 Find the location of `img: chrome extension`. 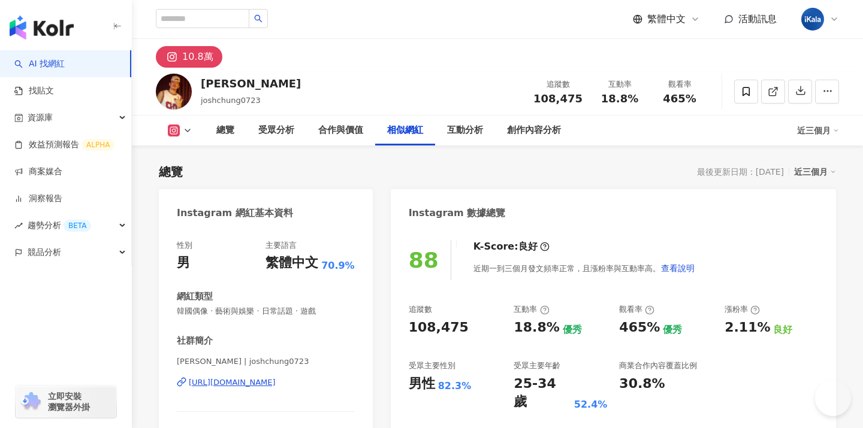

img: chrome extension is located at coordinates (31, 402).